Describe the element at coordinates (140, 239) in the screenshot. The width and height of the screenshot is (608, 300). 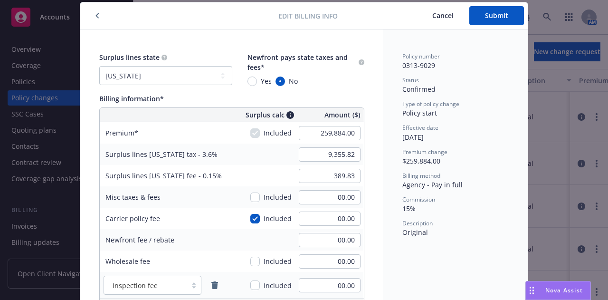
I see `span: Newfront fee / rebate` at that location.